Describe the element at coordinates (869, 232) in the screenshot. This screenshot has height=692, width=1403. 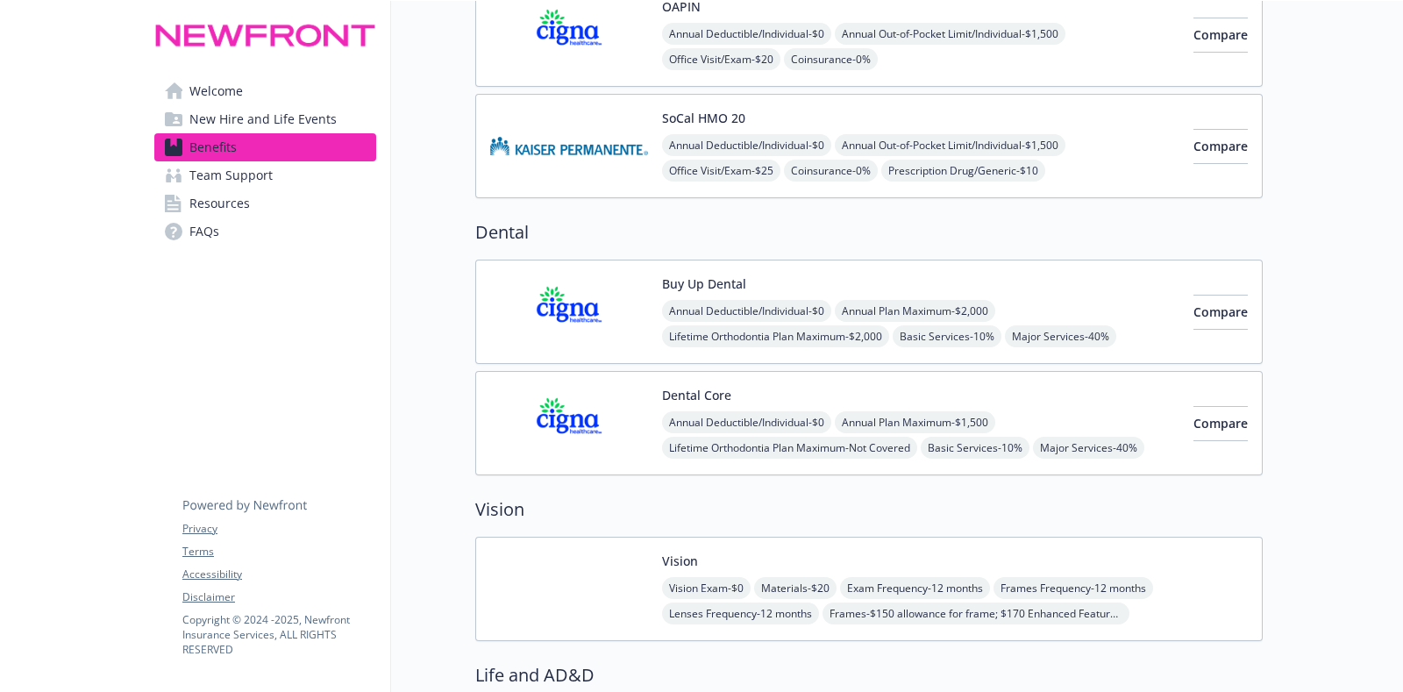
I see `h2: Dental` at that location.